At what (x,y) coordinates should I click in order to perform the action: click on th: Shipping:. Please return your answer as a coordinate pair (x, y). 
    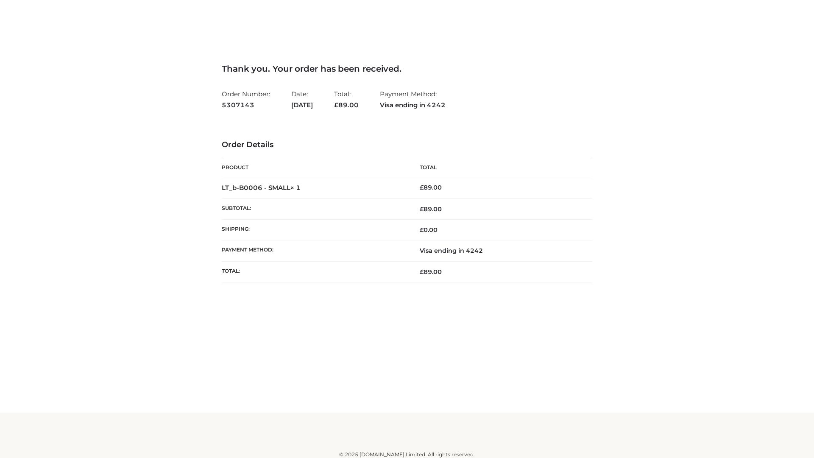
    Looking at the image, I should click on (314, 230).